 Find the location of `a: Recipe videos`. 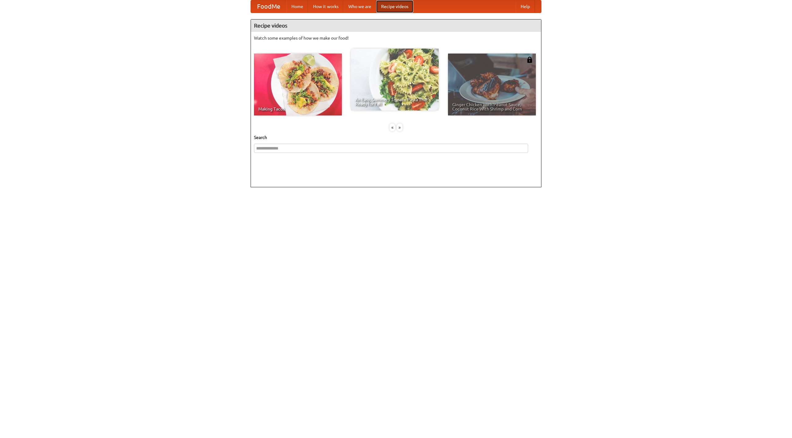

a: Recipe videos is located at coordinates (395, 6).